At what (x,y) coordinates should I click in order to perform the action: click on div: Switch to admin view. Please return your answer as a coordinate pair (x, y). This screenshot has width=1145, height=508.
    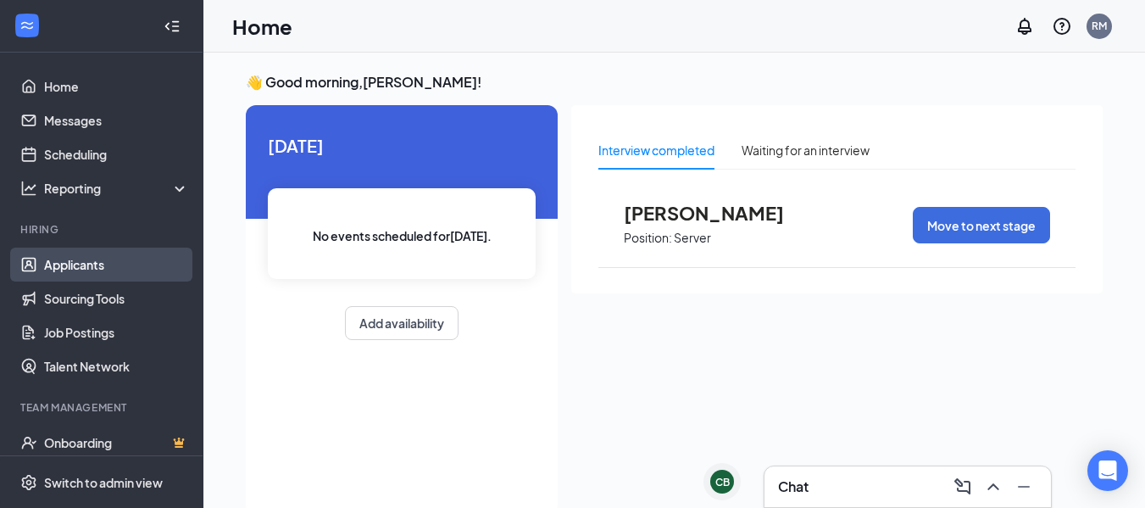
    Looking at the image, I should click on (103, 482).